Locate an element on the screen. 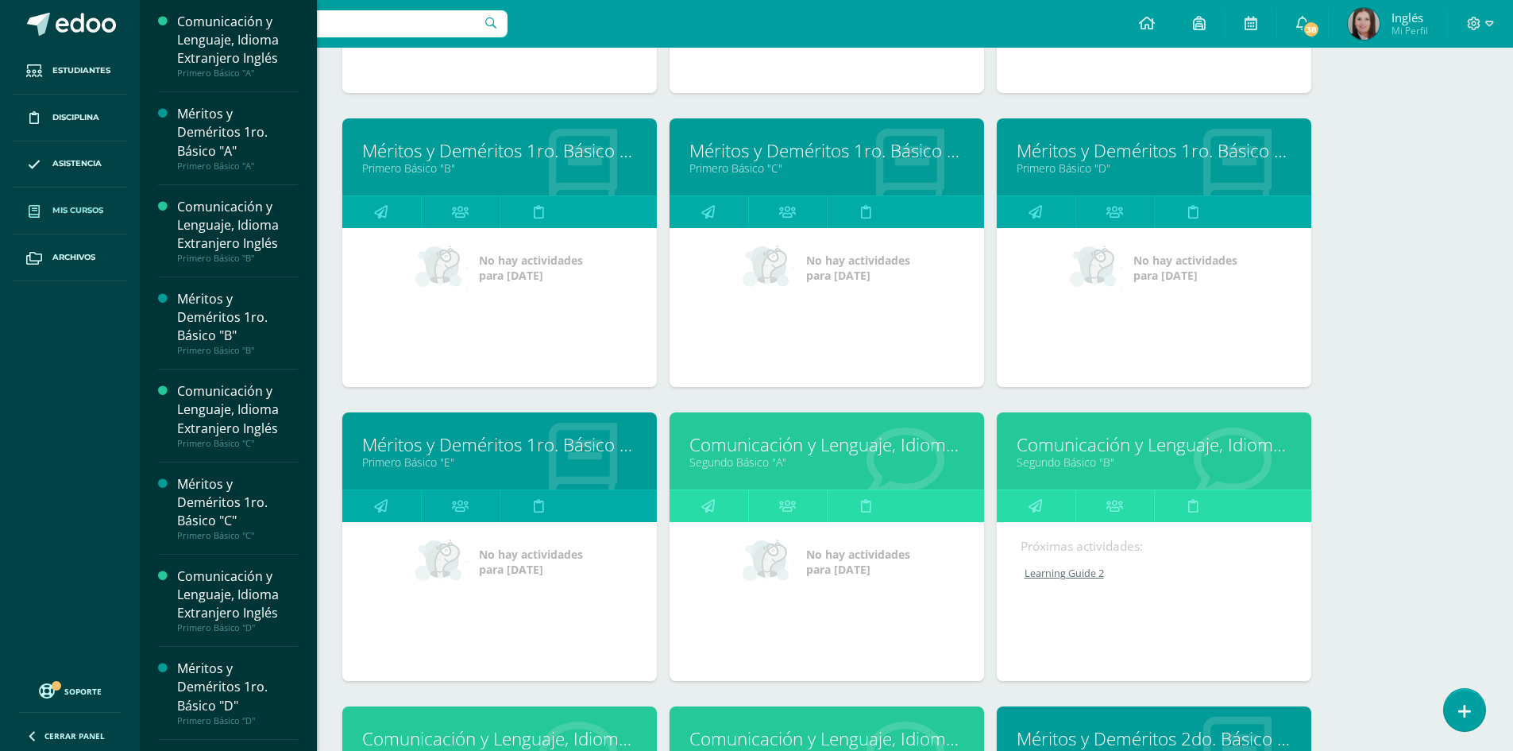  span: Mis cursos is located at coordinates (78, 210).